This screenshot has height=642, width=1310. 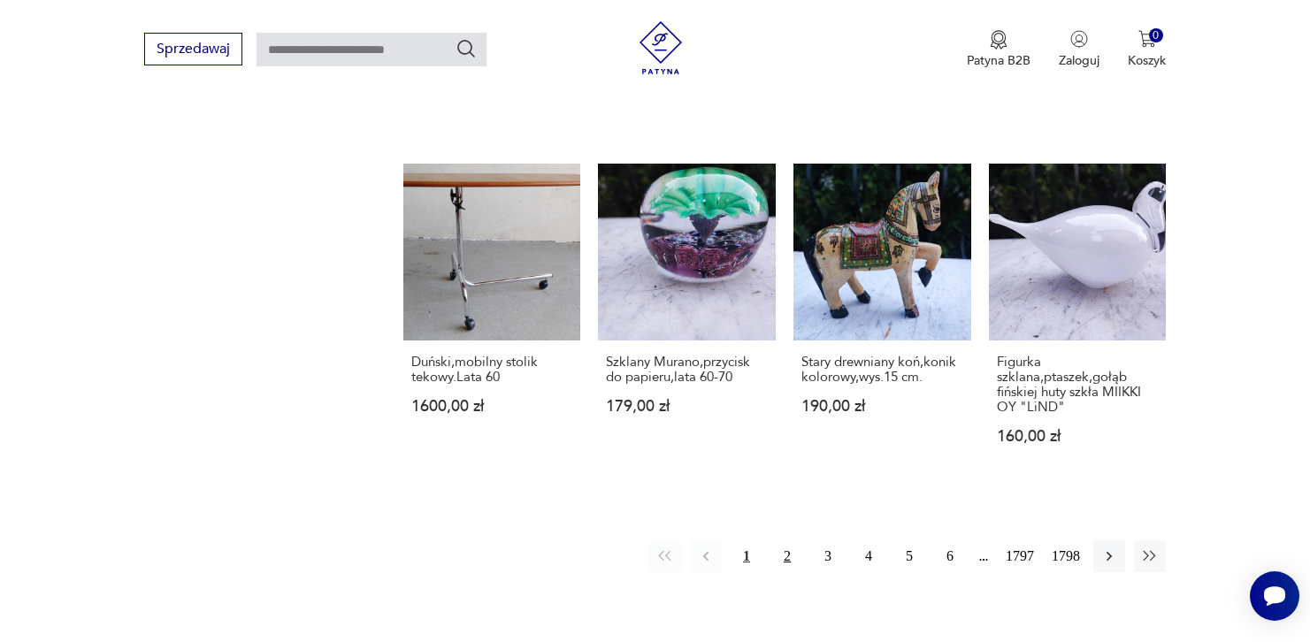 What do you see at coordinates (492, 406) in the screenshot?
I see `p: 1600,00 zł` at bounding box center [492, 406].